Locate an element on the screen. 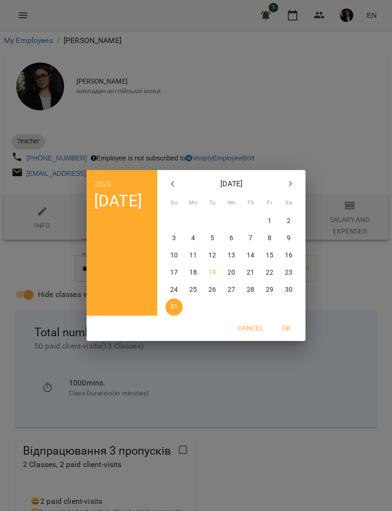 Image resolution: width=392 pixels, height=511 pixels. button: 2025 is located at coordinates (103, 184).